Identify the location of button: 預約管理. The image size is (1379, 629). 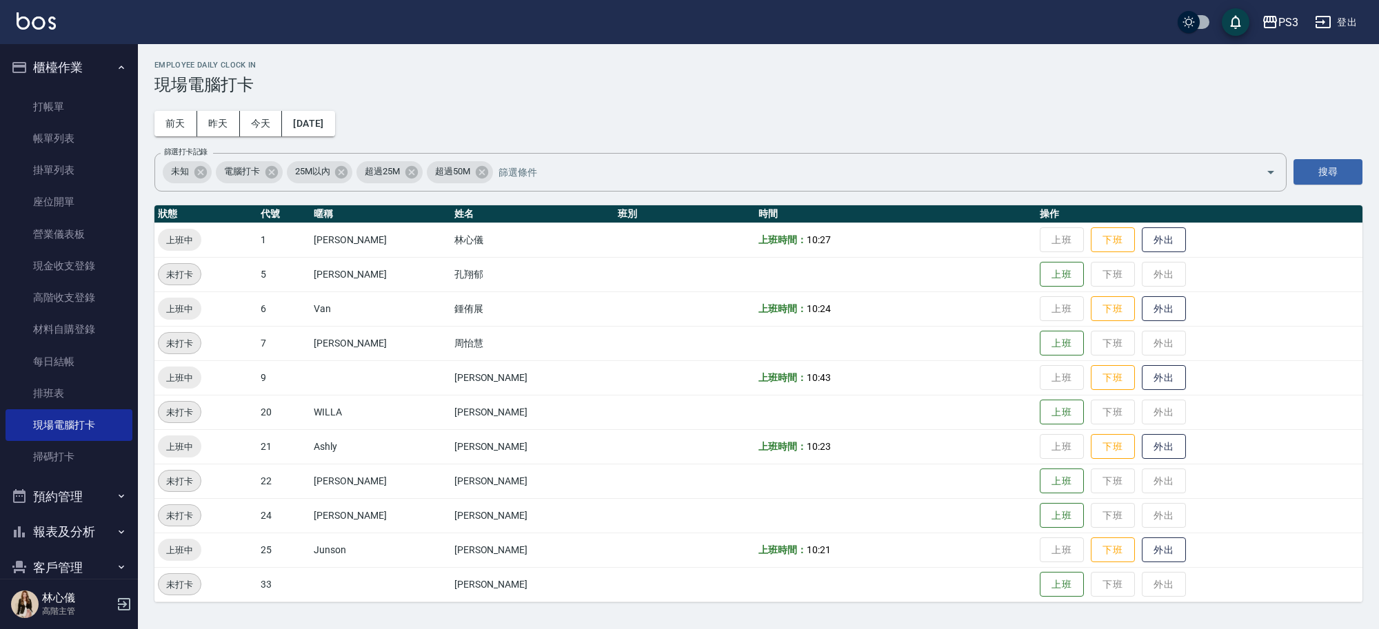
(69, 497).